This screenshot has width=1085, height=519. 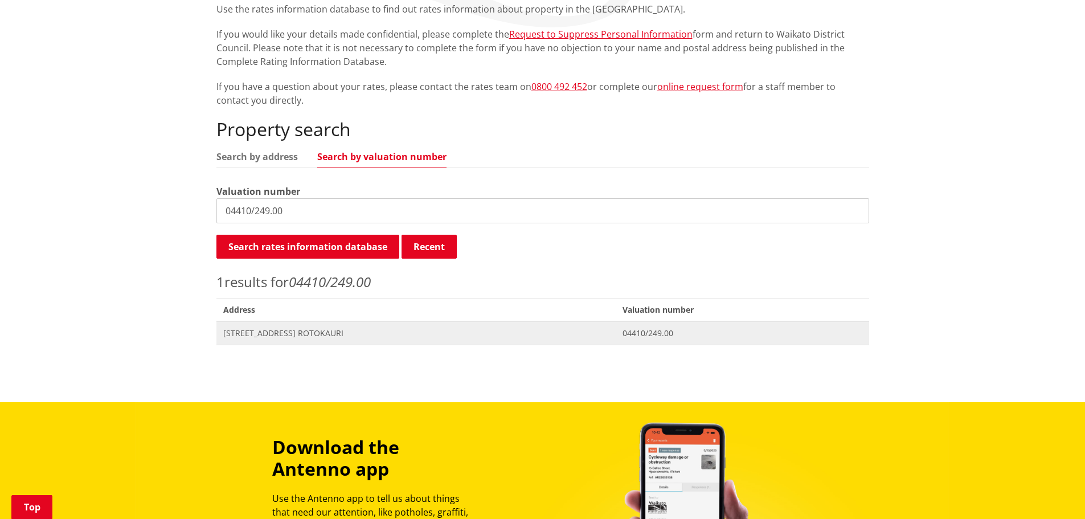 I want to click on a: Search by address, so click(x=257, y=157).